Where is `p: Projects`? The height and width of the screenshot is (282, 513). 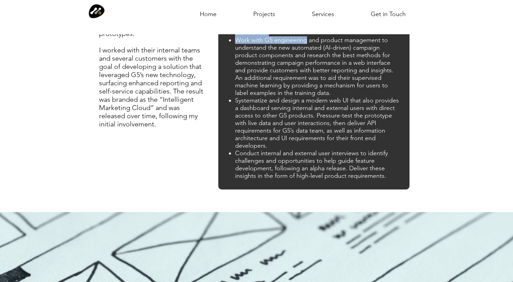 p: Projects is located at coordinates (264, 14).